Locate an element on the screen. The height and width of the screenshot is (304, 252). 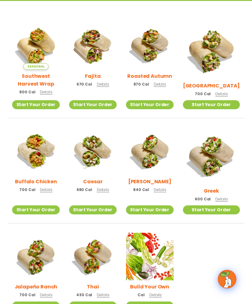
span: 870 Cal is located at coordinates (141, 84).